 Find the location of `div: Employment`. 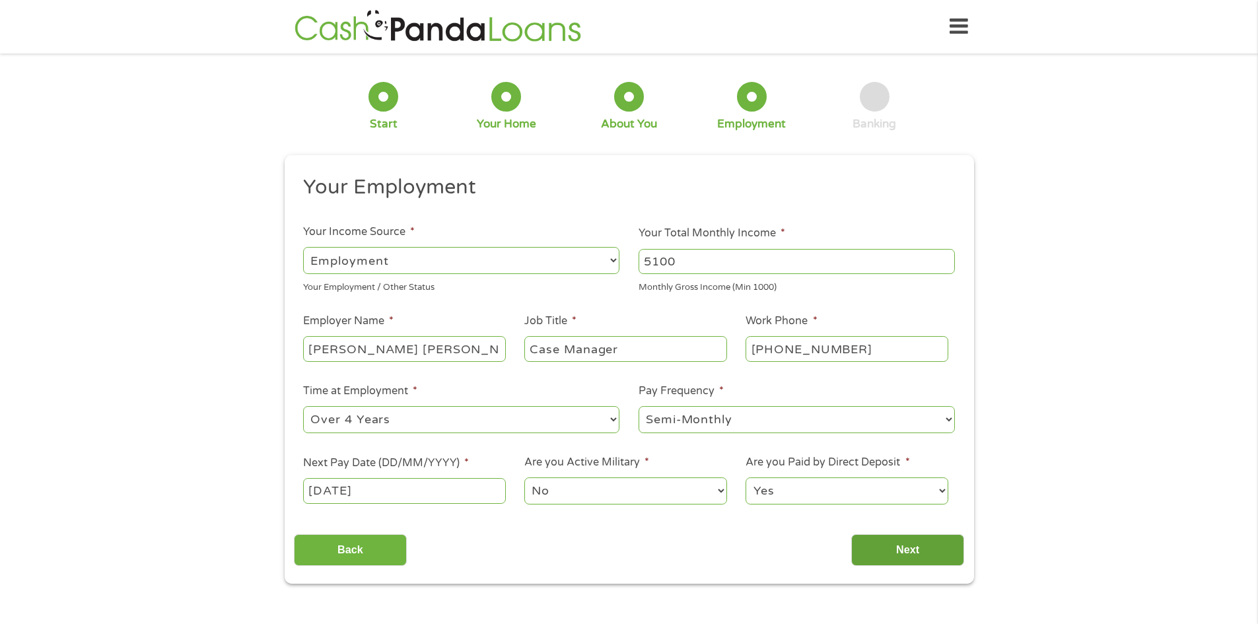

div: Employment is located at coordinates (752, 124).